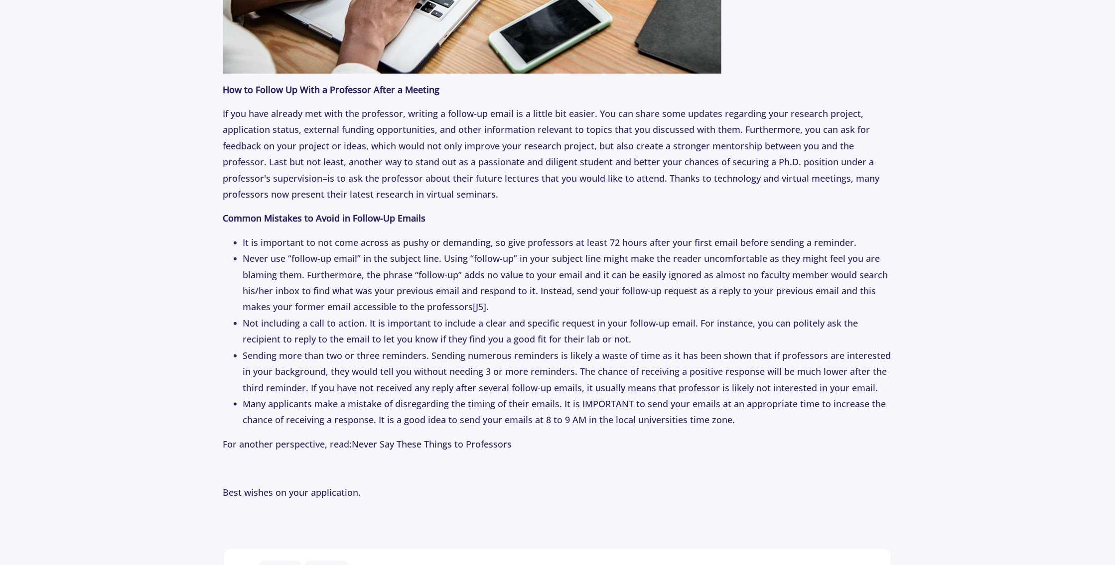 The width and height of the screenshot is (1115, 565). What do you see at coordinates (567, 372) in the screenshot?
I see `li: Sending more than two or three reminders. Sending numerous reminders is likely a waste of time as...` at bounding box center [567, 372].